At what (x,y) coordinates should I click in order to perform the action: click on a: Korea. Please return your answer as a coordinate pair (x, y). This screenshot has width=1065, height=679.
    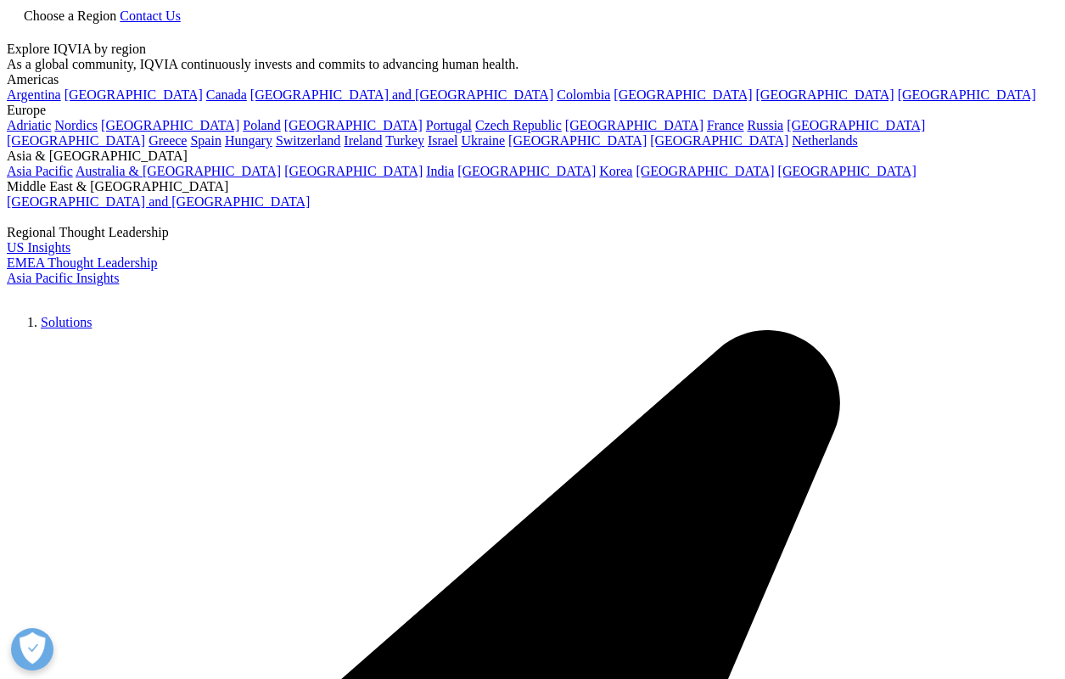
    Looking at the image, I should click on (615, 171).